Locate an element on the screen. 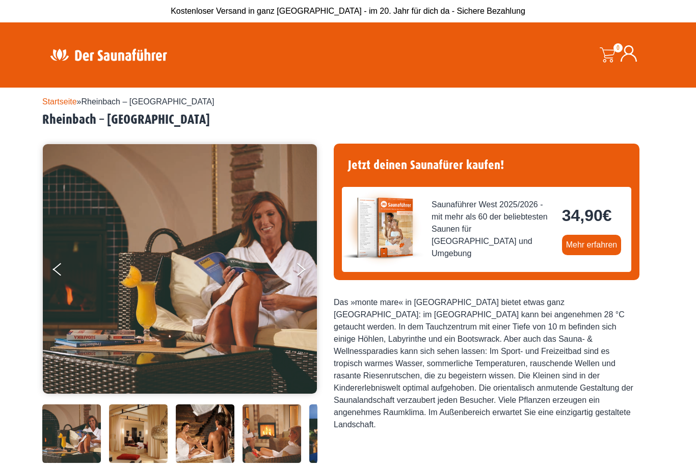  span: 0 is located at coordinates (618, 48).